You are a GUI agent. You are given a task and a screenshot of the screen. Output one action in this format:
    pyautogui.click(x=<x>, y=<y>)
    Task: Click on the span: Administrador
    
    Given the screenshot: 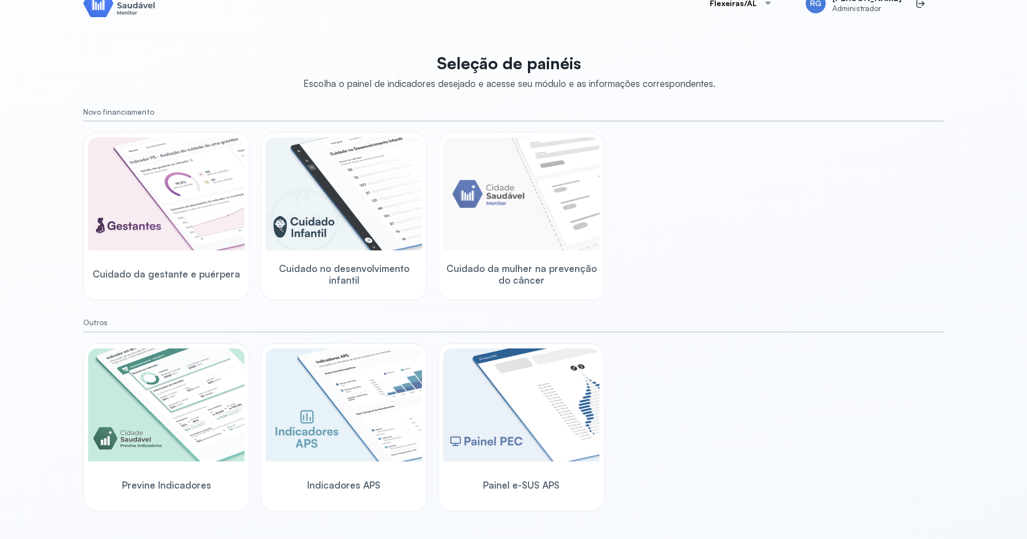 What is the action you would take?
    pyautogui.click(x=866, y=8)
    